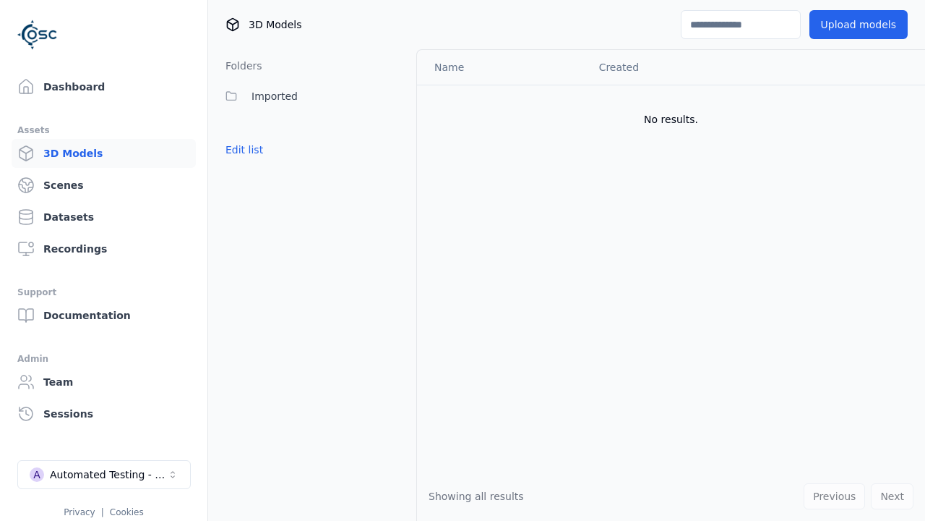 The width and height of the screenshot is (925, 521). What do you see at coordinates (79, 512) in the screenshot?
I see `a: Privacy` at bounding box center [79, 512].